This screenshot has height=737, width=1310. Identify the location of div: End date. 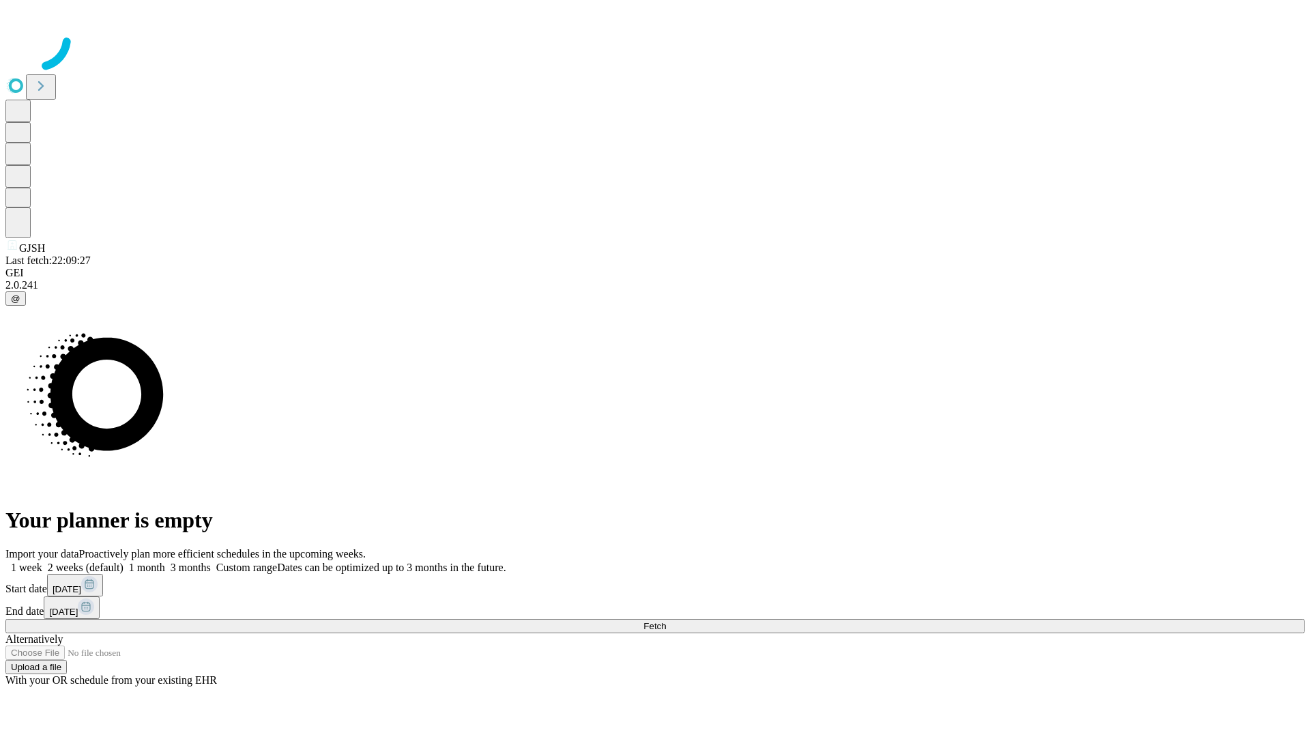
(655, 607).